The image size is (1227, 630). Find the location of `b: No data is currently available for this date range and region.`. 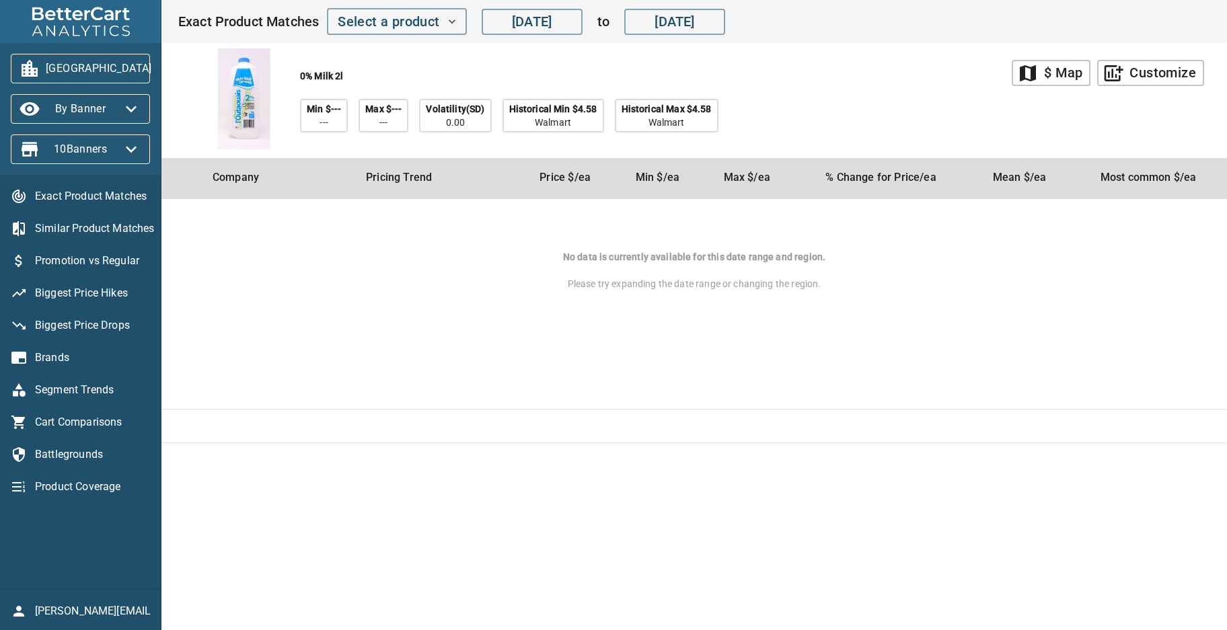

b: No data is currently available for this date range and region. is located at coordinates (694, 257).